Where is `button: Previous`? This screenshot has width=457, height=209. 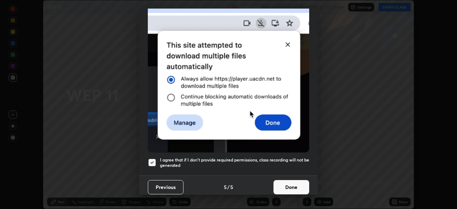 button: Previous is located at coordinates (165, 187).